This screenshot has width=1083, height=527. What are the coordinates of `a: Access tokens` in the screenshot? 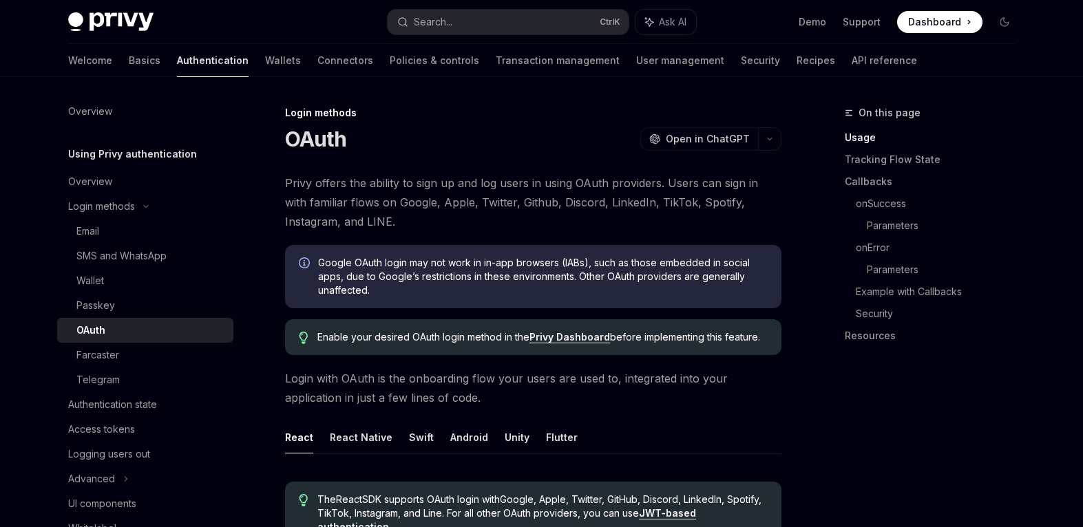 It's located at (145, 429).